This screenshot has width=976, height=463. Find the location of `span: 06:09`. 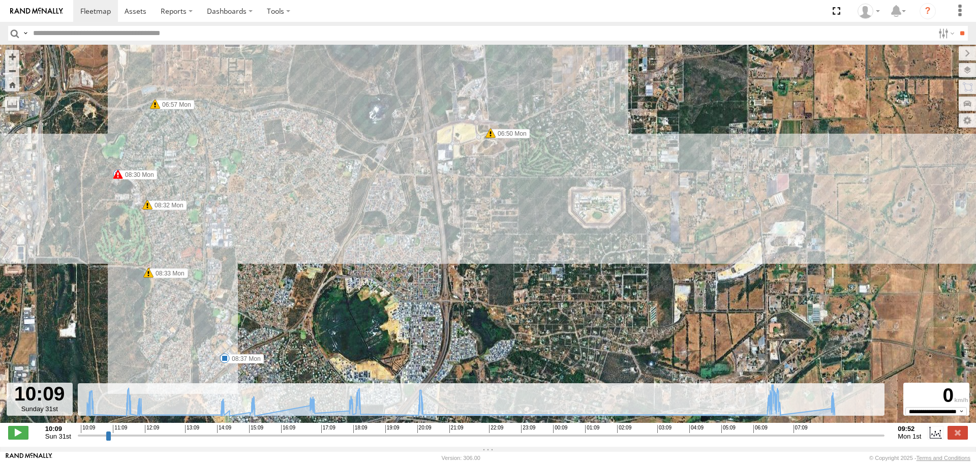

span: 06:09 is located at coordinates (760, 429).